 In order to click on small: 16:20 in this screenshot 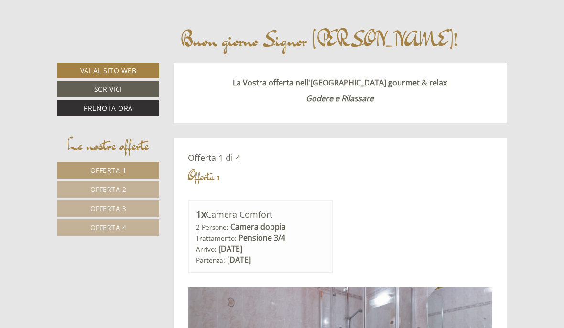, I will do `click(84, 50)`.